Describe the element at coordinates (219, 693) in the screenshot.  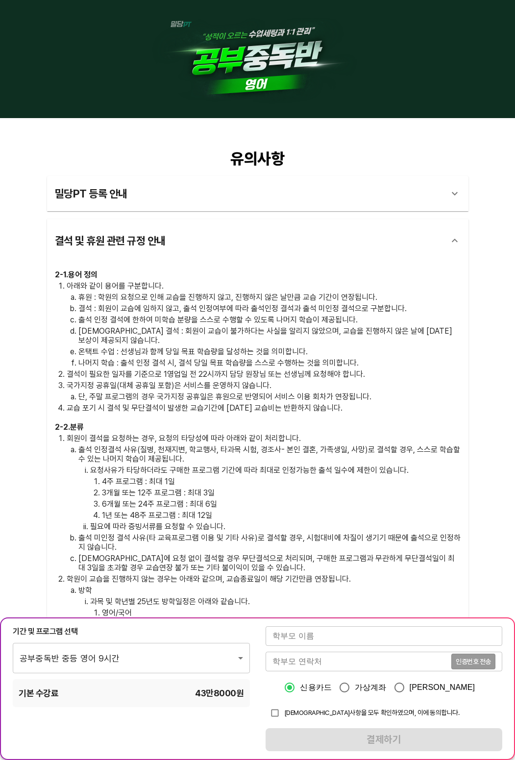
I see `span: 43만8000 원` at that location.